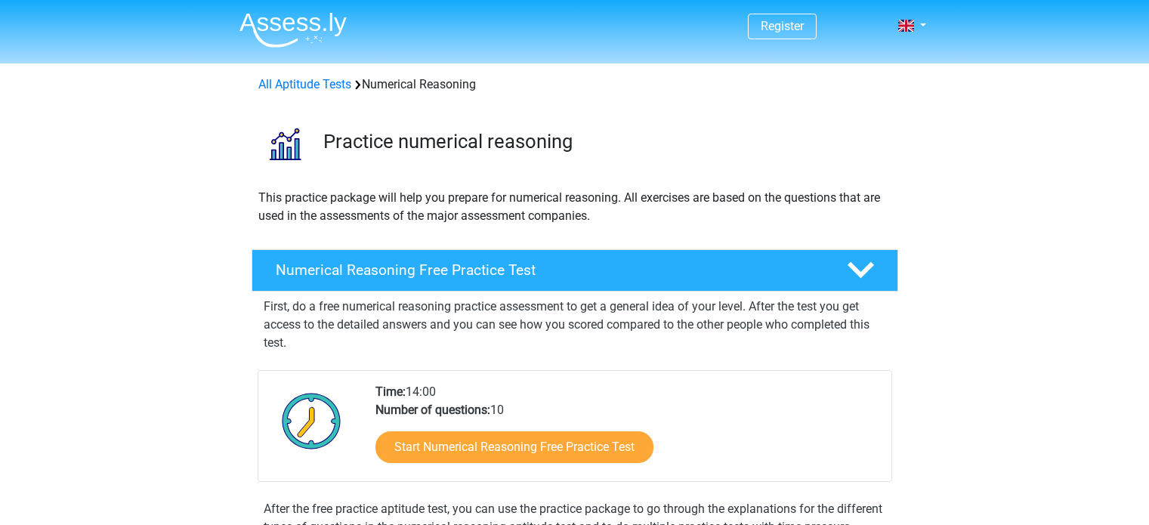 The width and height of the screenshot is (1149, 525). What do you see at coordinates (514, 447) in the screenshot?
I see `a: Start Numerical Reasoning Free Practice Test` at bounding box center [514, 447].